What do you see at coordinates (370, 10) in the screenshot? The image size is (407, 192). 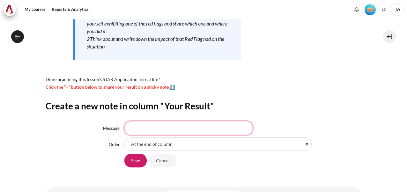 I see `img: Level #1` at bounding box center [370, 10].